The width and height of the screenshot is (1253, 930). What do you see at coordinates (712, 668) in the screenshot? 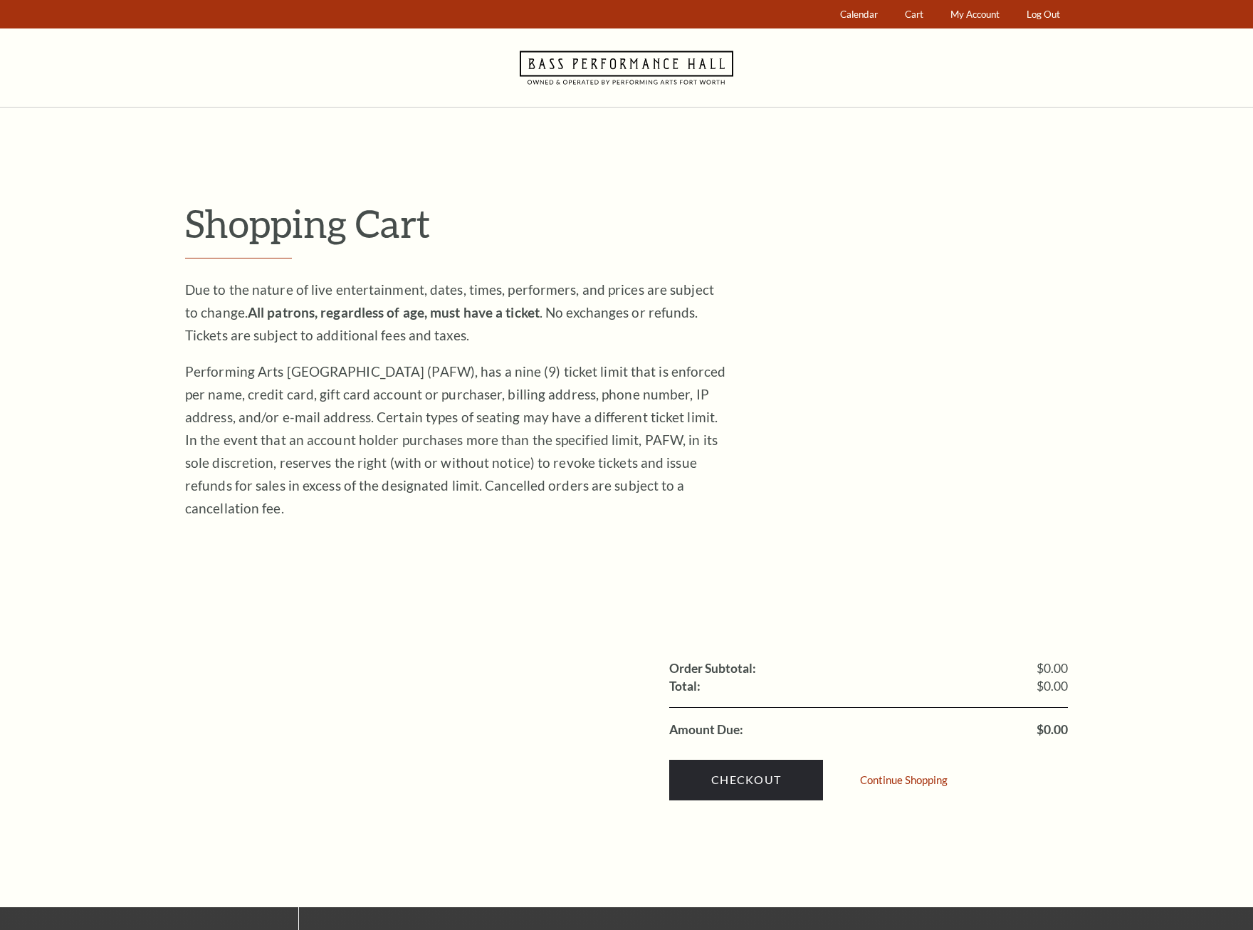
I see `label: Order Subtotal:` at bounding box center [712, 668].